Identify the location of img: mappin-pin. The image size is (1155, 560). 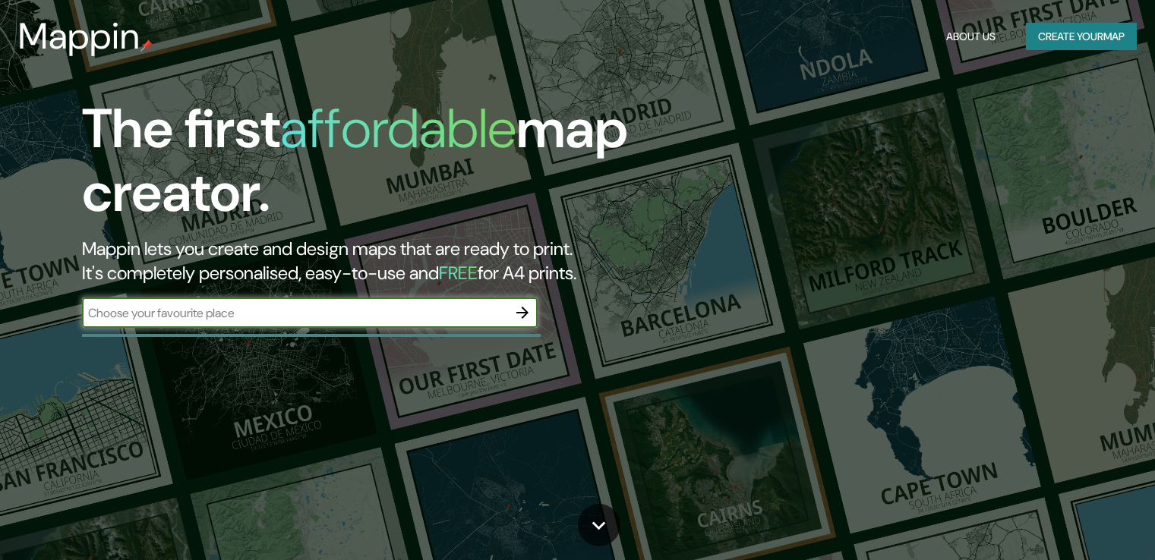
(146, 46).